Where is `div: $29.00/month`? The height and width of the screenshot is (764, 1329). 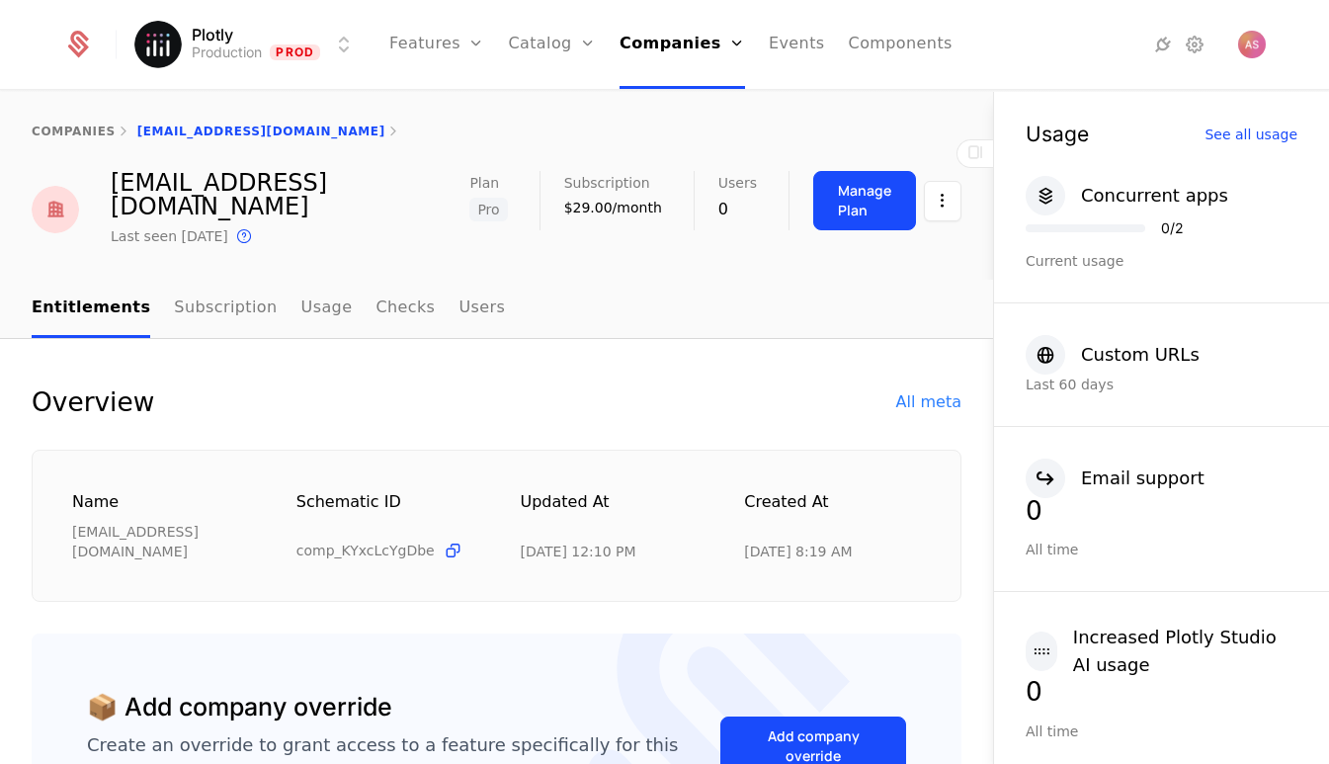 div: $29.00/month is located at coordinates (613, 208).